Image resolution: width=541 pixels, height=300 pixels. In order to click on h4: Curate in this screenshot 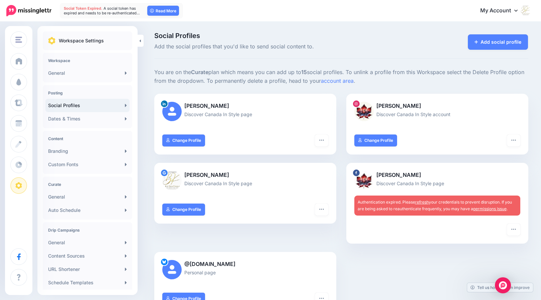, I will do `click(87, 184)`.